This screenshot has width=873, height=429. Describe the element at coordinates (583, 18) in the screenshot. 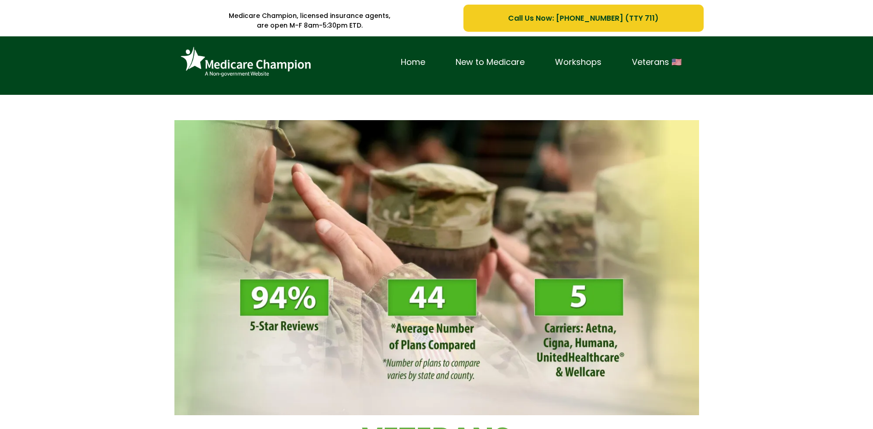

I see `a: Call Us Now: 1-833-823-1990 (TTY 711)` at that location.